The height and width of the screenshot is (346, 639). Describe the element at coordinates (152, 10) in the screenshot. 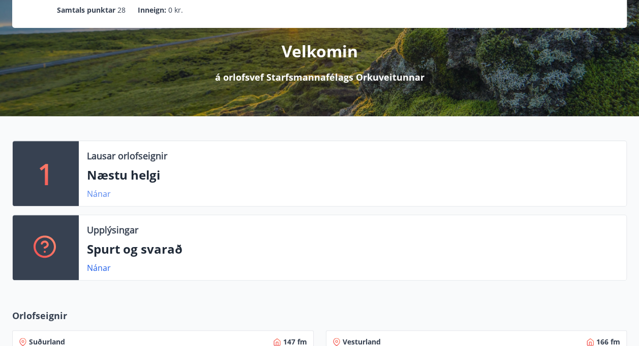

I see `p: Inneign :` at that location.